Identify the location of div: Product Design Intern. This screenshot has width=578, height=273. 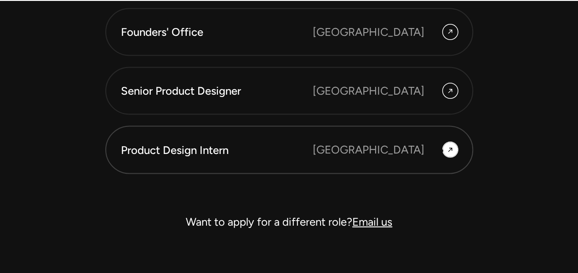
(217, 150).